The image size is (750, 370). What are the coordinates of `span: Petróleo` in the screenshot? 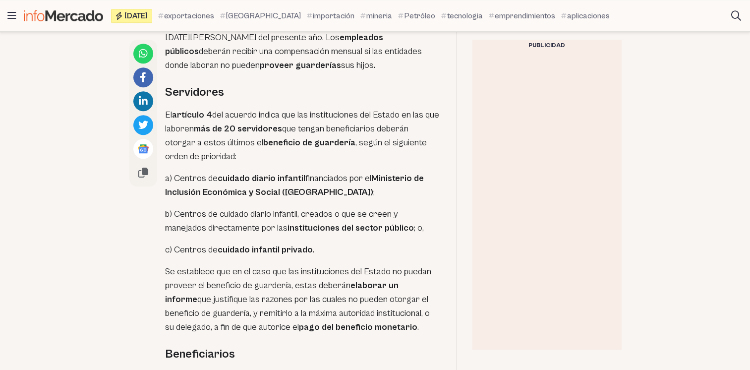 It's located at (419, 16).